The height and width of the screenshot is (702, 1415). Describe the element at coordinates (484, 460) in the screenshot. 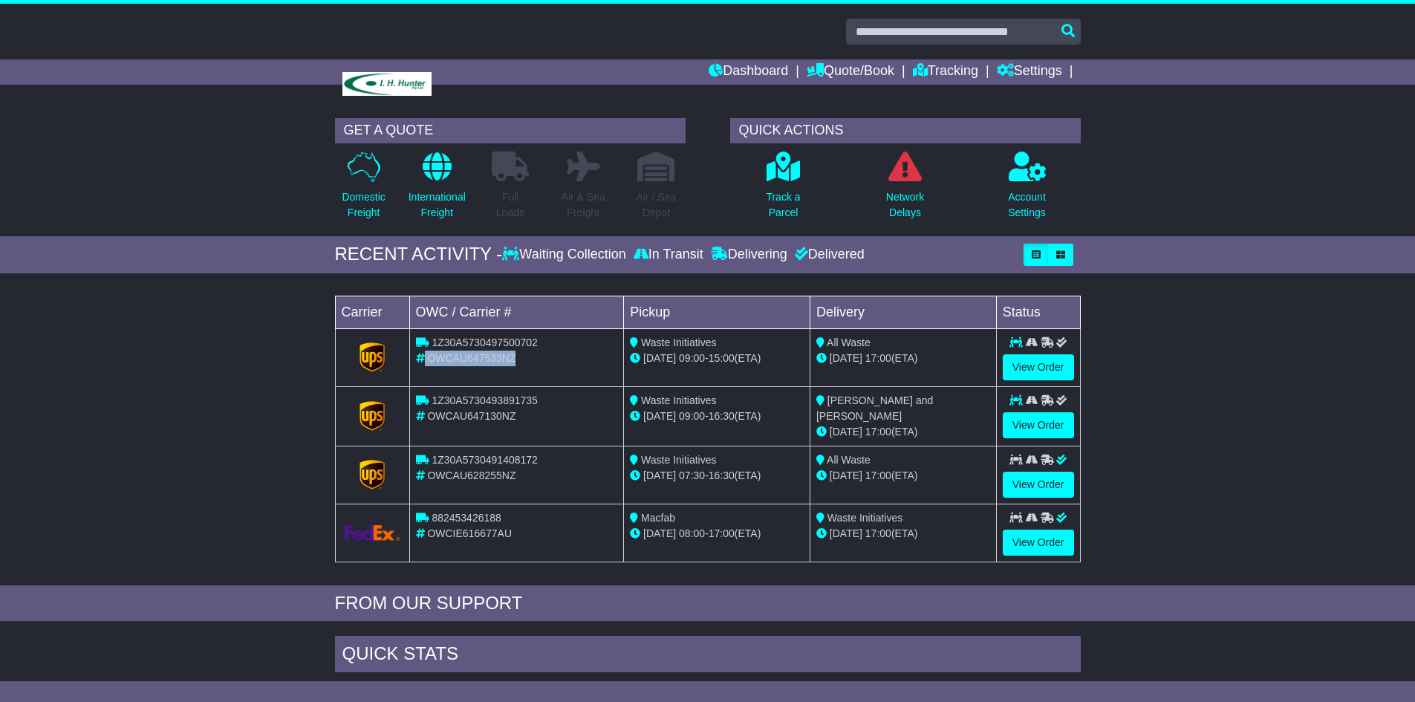

I see `span: 1Z30A5730491408172` at that location.